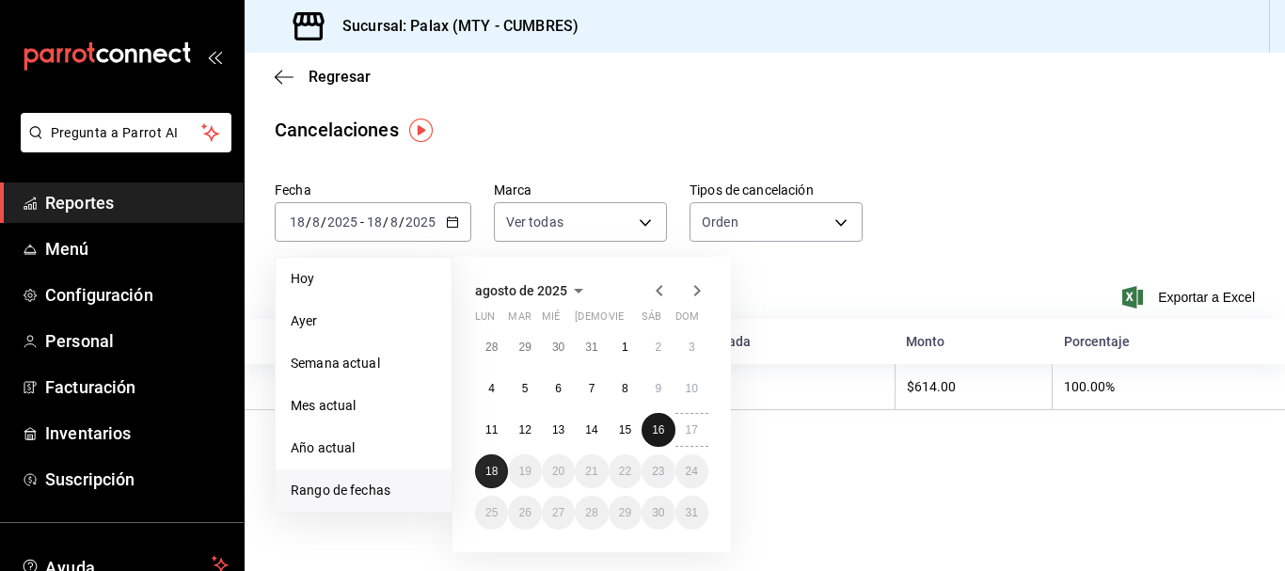 The image size is (1285, 571). Describe the element at coordinates (491, 513) in the screenshot. I see `button: 25 de agosto de 2025` at that location.